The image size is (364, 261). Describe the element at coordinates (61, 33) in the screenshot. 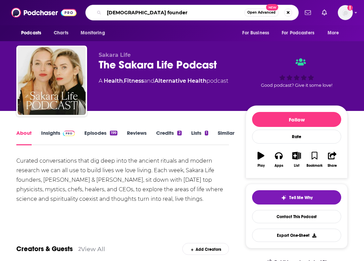

I see `span: Charts` at that location.